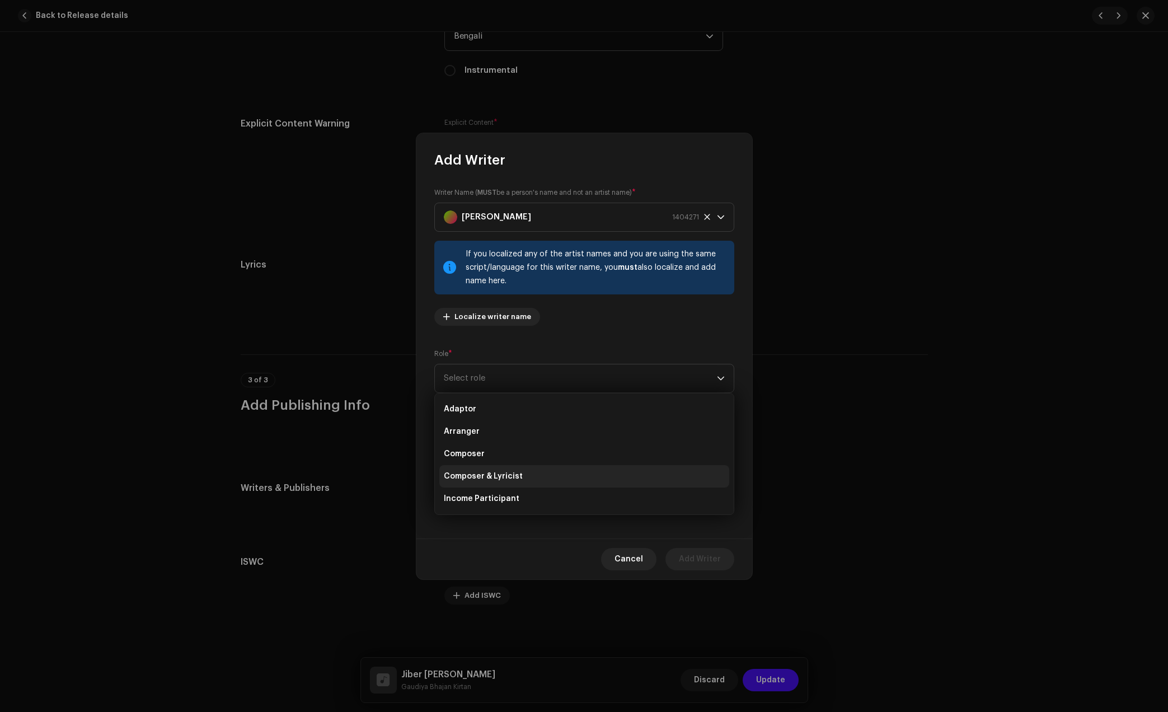  Describe the element at coordinates (462, 432) in the screenshot. I see `span: Arranger` at that location.